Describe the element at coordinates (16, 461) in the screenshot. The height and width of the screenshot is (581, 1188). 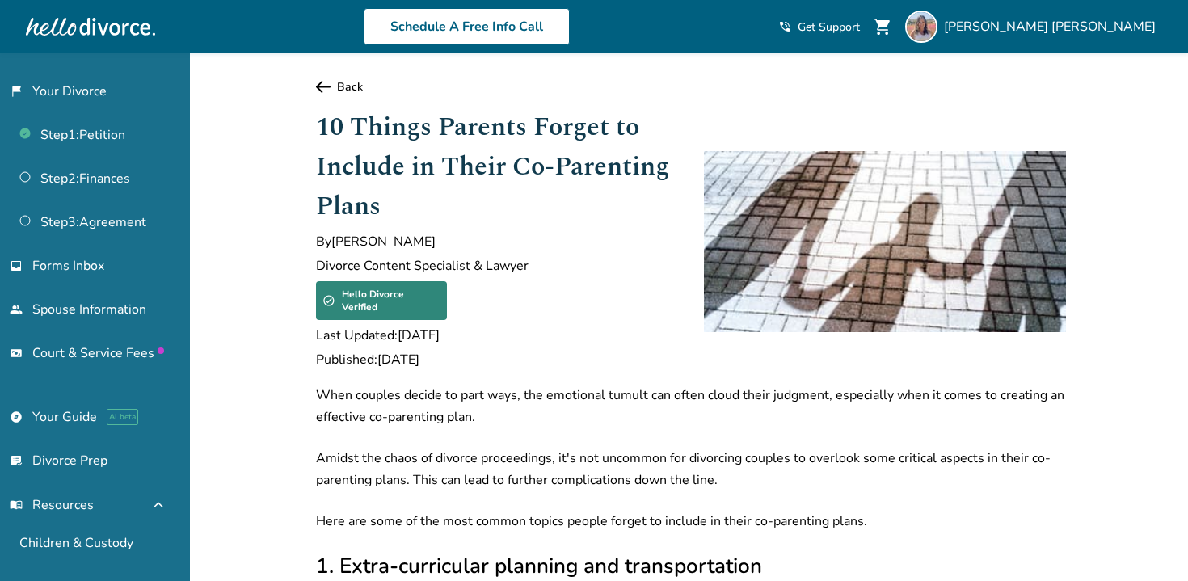
I see `span: list_alt_check` at that location.